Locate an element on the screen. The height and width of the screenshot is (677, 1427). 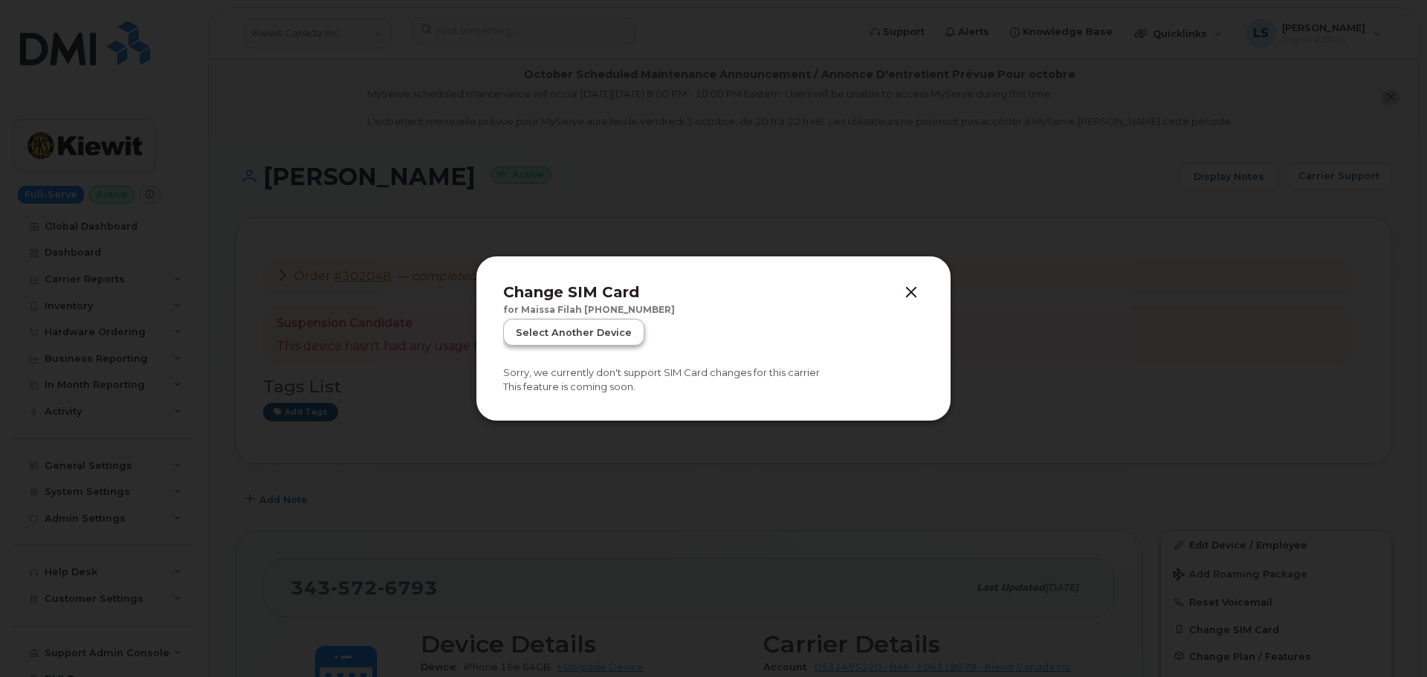
span: Select another device is located at coordinates (574, 332).